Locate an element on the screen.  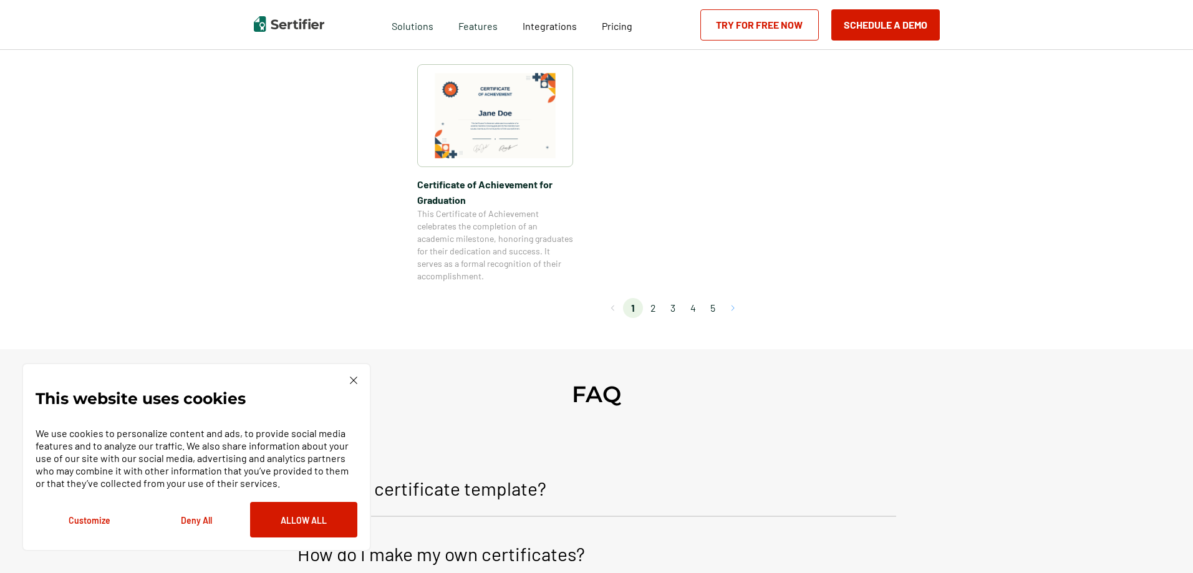
div: Chat Widget is located at coordinates (1161, 543).